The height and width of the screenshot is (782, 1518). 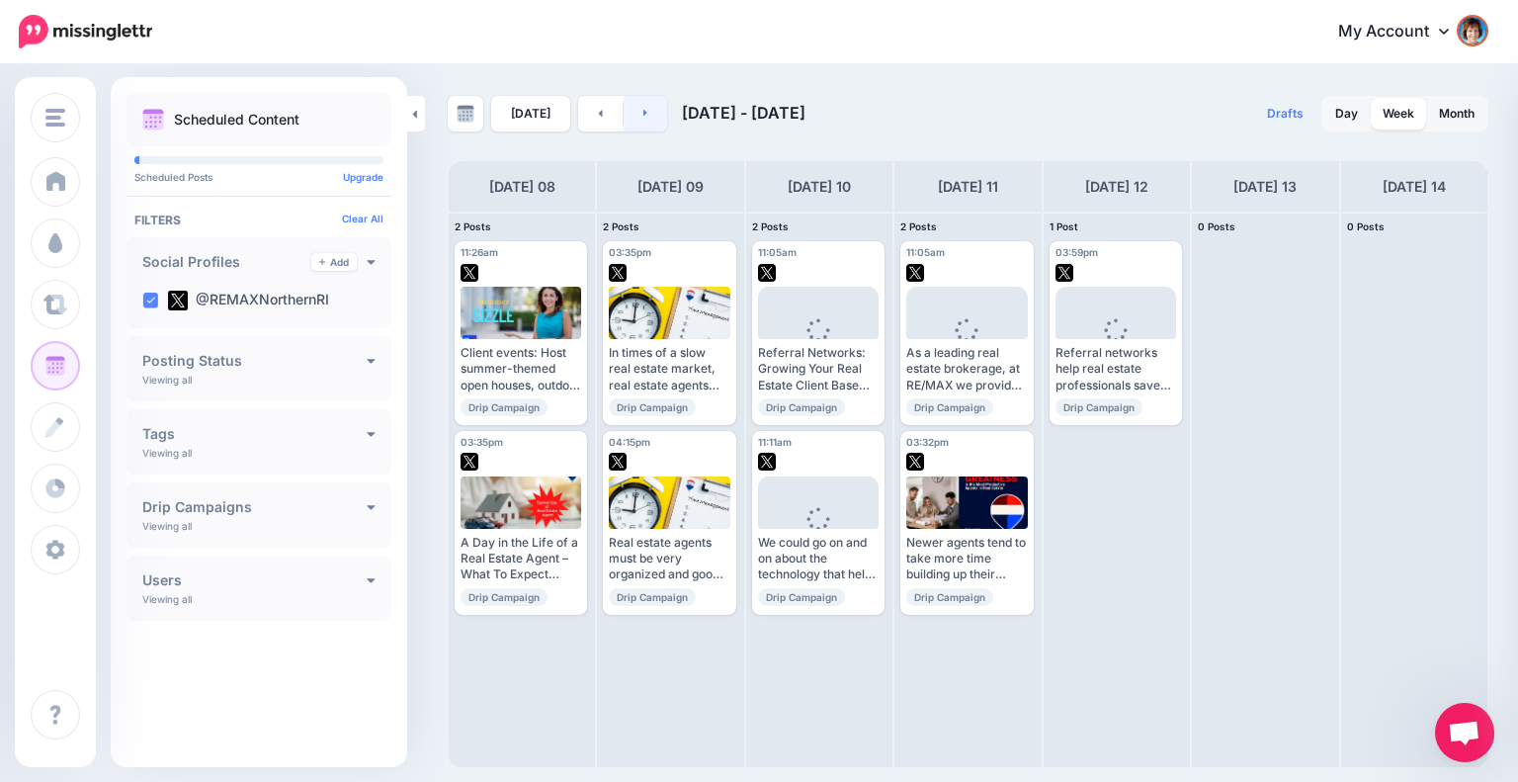 I want to click on span: 1 Post, so click(x=1063, y=226).